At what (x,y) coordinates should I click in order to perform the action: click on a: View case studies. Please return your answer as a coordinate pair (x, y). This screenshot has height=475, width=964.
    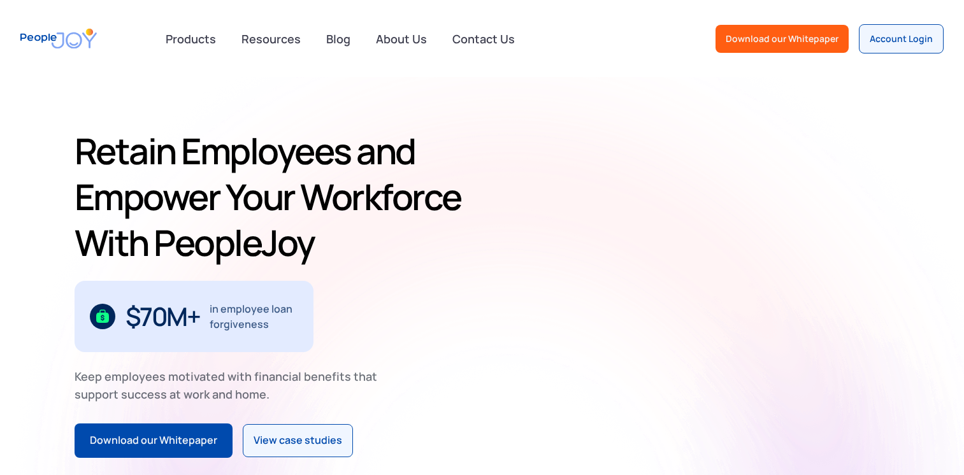
    Looking at the image, I should click on (298, 441).